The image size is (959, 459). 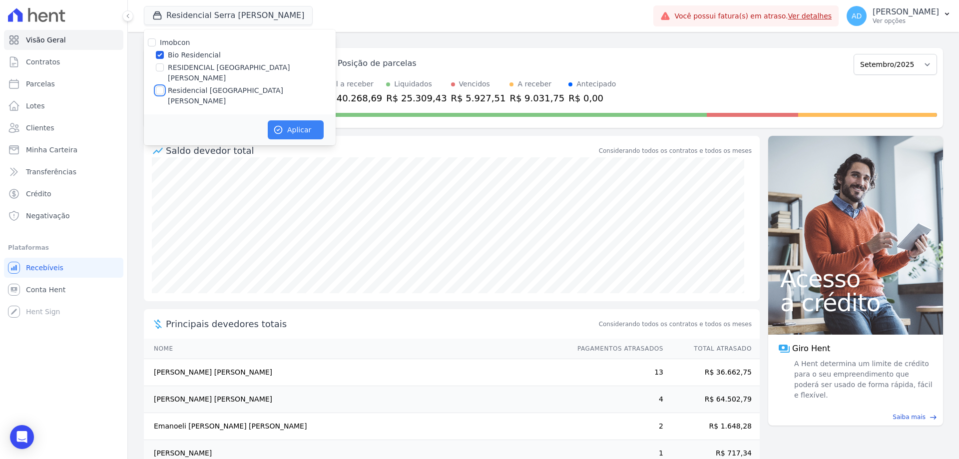 What do you see at coordinates (856, 279) in the screenshot?
I see `span: Acesso` at bounding box center [856, 279].